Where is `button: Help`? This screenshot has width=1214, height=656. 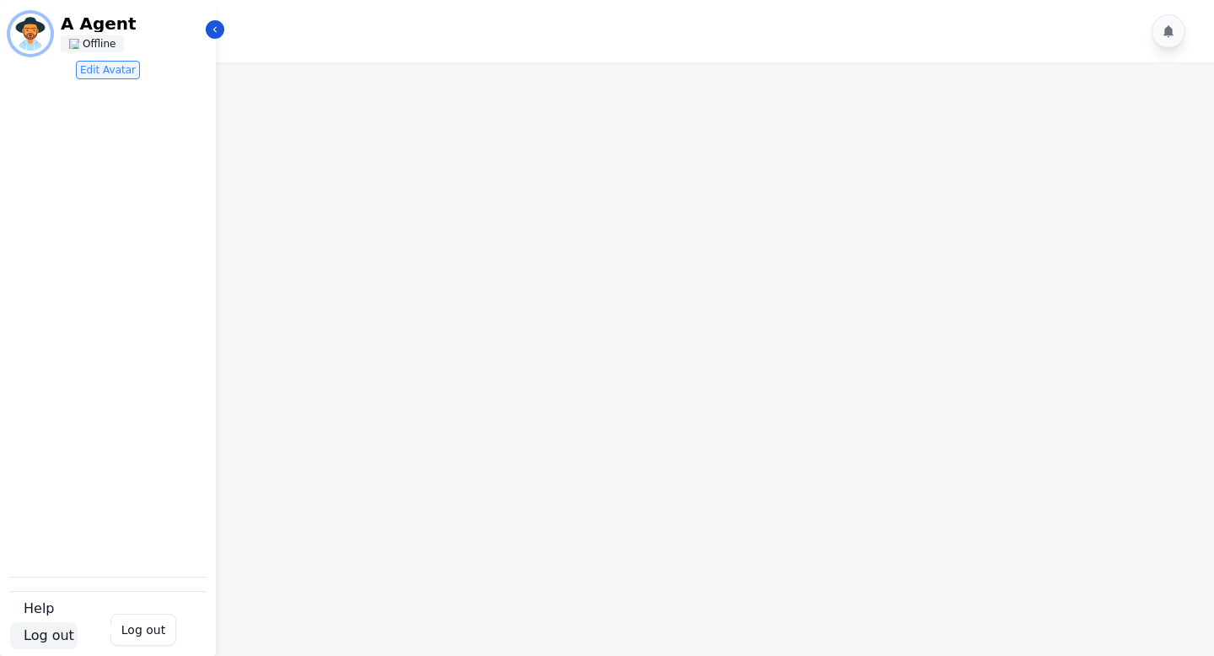 button: Help is located at coordinates (34, 609).